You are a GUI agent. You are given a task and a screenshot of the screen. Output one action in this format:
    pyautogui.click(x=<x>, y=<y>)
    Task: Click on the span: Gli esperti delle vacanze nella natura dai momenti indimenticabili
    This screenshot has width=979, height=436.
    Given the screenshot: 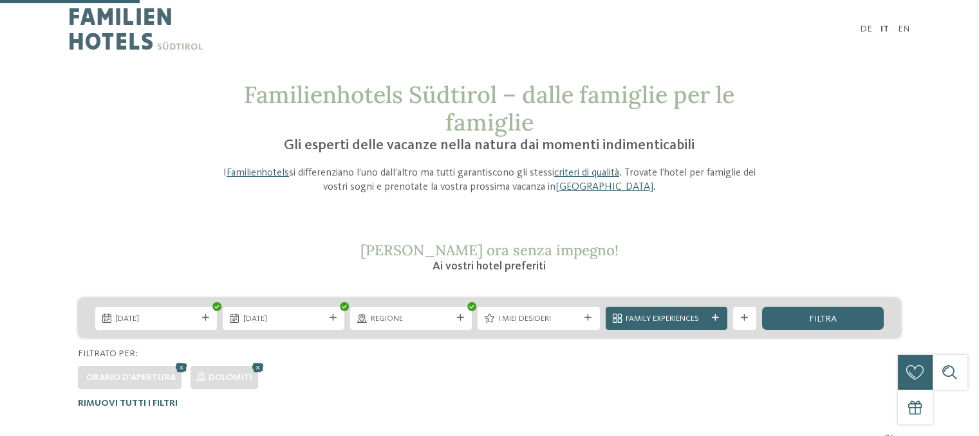 What is the action you would take?
    pyautogui.click(x=489, y=145)
    